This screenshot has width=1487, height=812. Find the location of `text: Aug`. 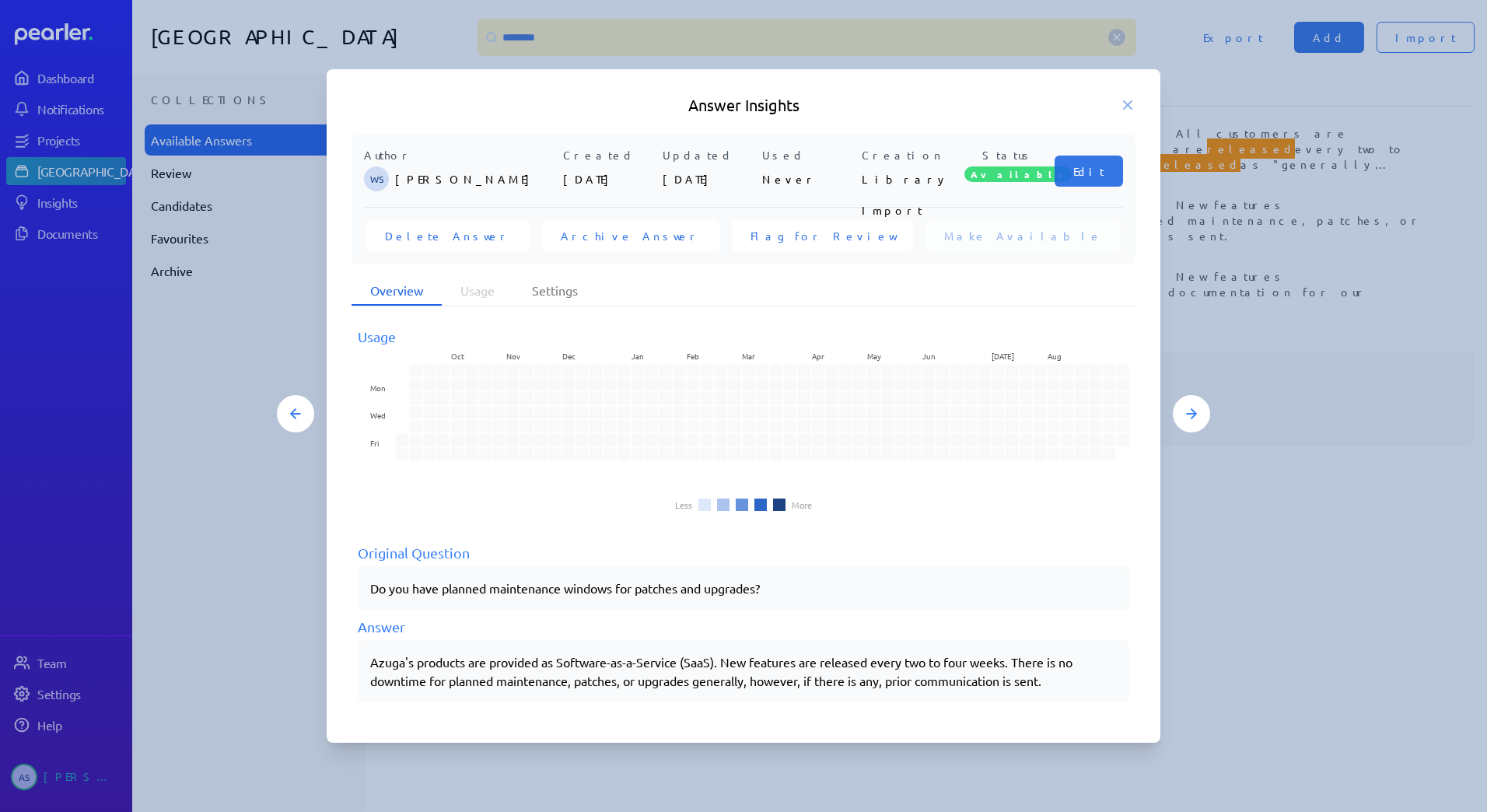

text: Aug is located at coordinates (1055, 355).